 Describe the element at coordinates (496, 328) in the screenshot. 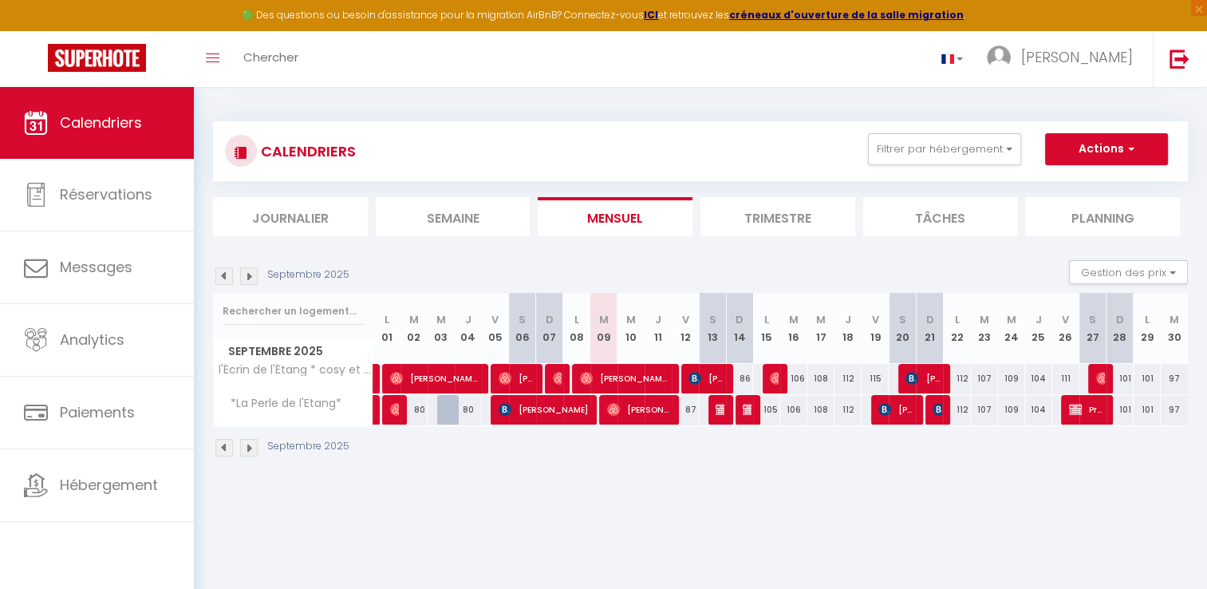

I see `th: 05` at that location.